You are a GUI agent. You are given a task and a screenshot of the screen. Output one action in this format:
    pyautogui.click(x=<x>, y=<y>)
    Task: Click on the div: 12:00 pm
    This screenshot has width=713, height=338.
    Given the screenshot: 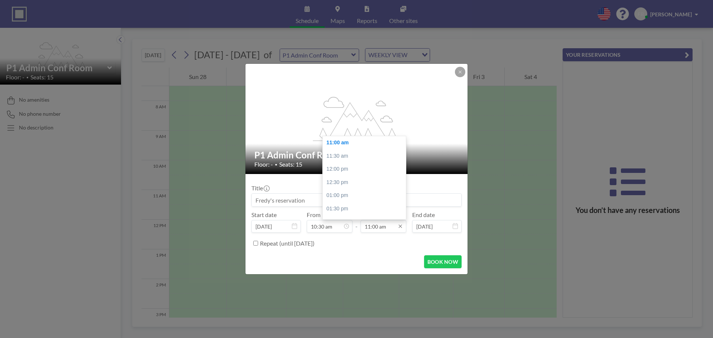 What is the action you would take?
    pyautogui.click(x=366, y=169)
    